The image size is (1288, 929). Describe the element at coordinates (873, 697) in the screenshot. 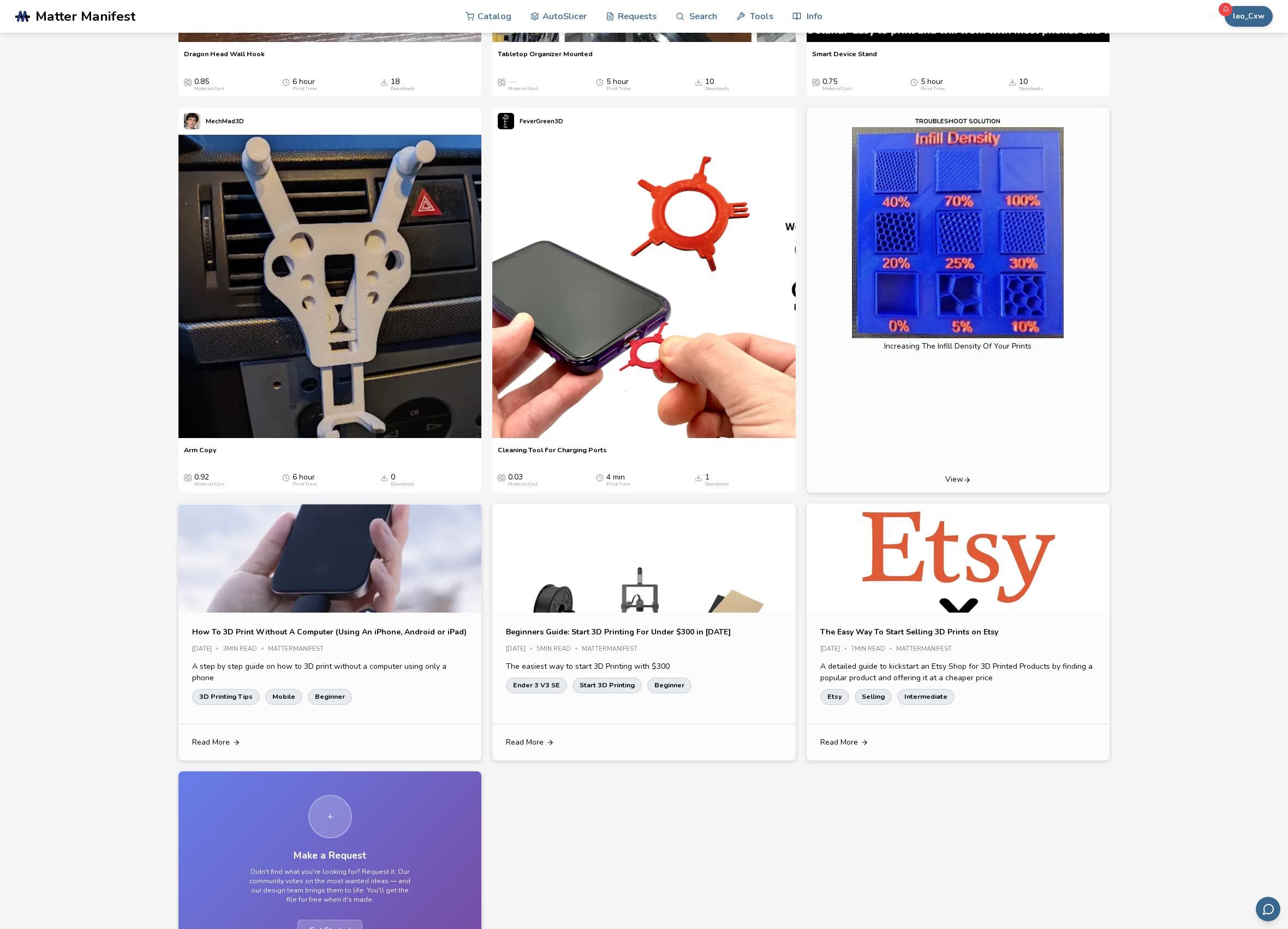

I see `a: Selling` at that location.